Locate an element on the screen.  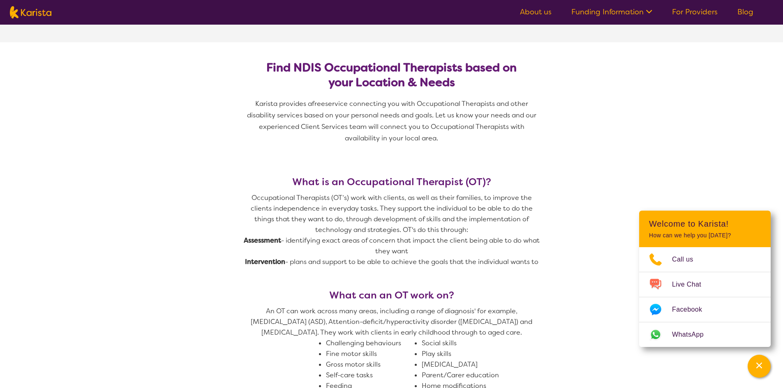
span: Karista provides a is located at coordinates (284, 104).